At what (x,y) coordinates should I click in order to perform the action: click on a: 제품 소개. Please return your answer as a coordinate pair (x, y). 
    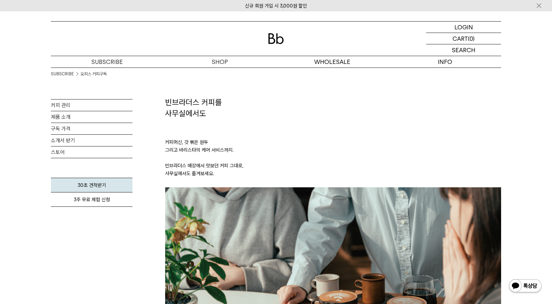
    Looking at the image, I should click on (92, 117).